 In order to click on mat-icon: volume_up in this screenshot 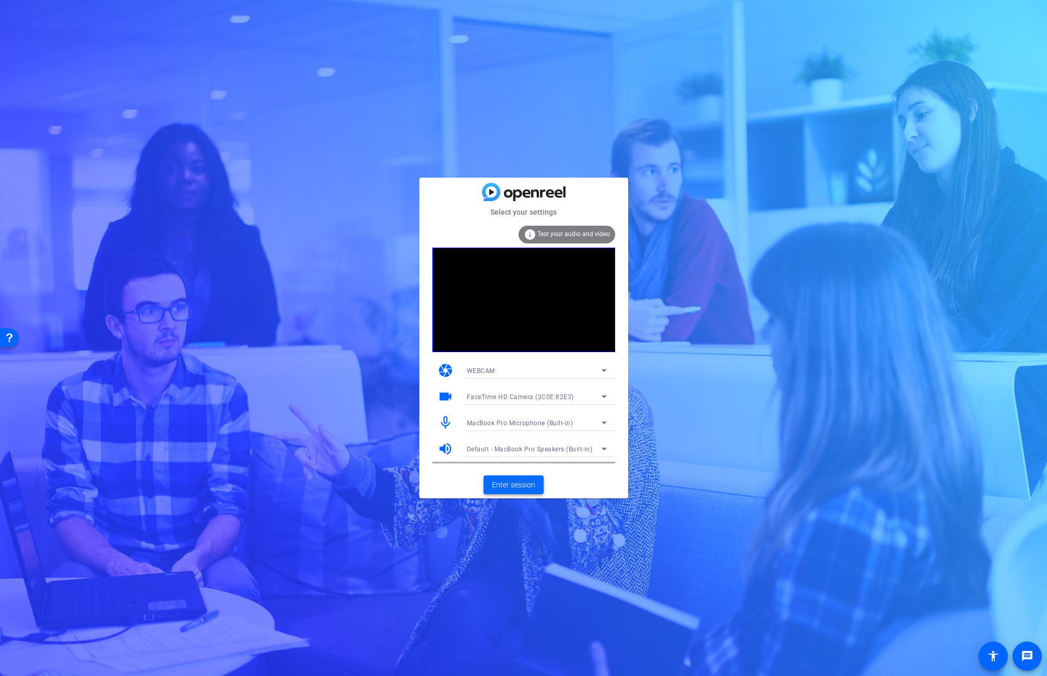, I will do `click(445, 449)`.